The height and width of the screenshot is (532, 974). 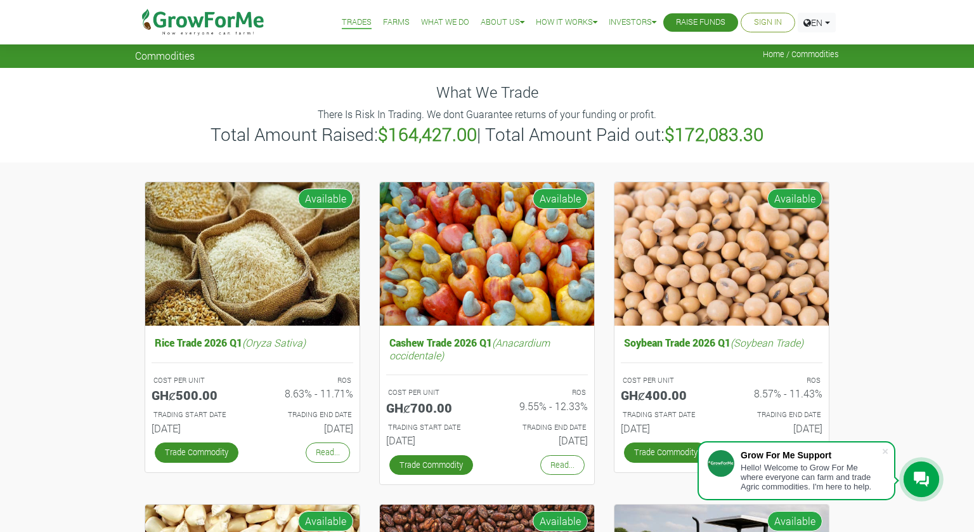 I want to click on h3: Total Amount Raised: | Total Amount Paid out:, so click(x=487, y=134).